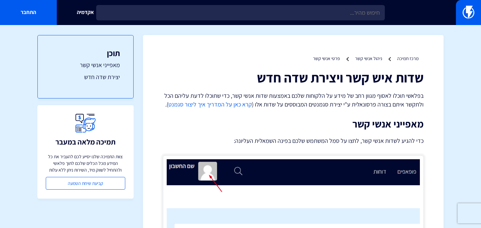  What do you see at coordinates (86, 53) in the screenshot?
I see `h3: תוכן` at bounding box center [86, 53].